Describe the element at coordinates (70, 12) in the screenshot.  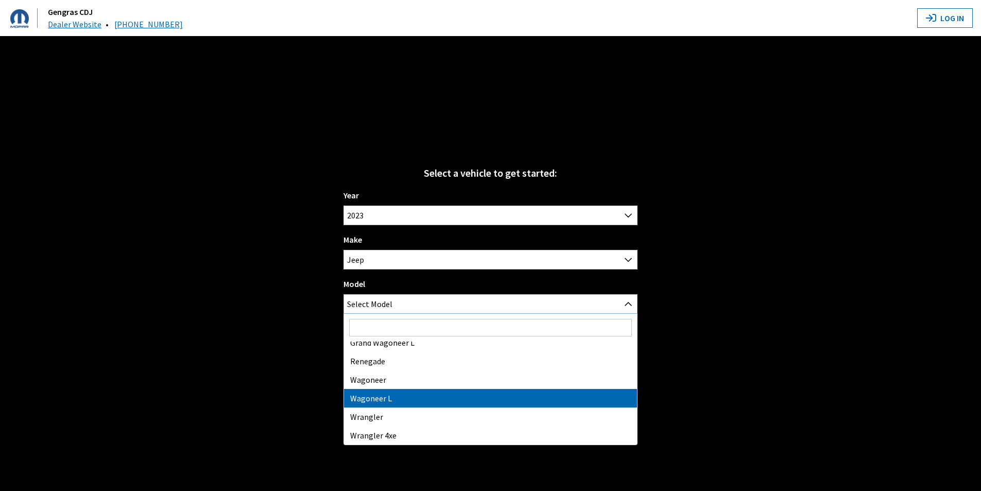
I see `a: Gengras CDJ` at that location.